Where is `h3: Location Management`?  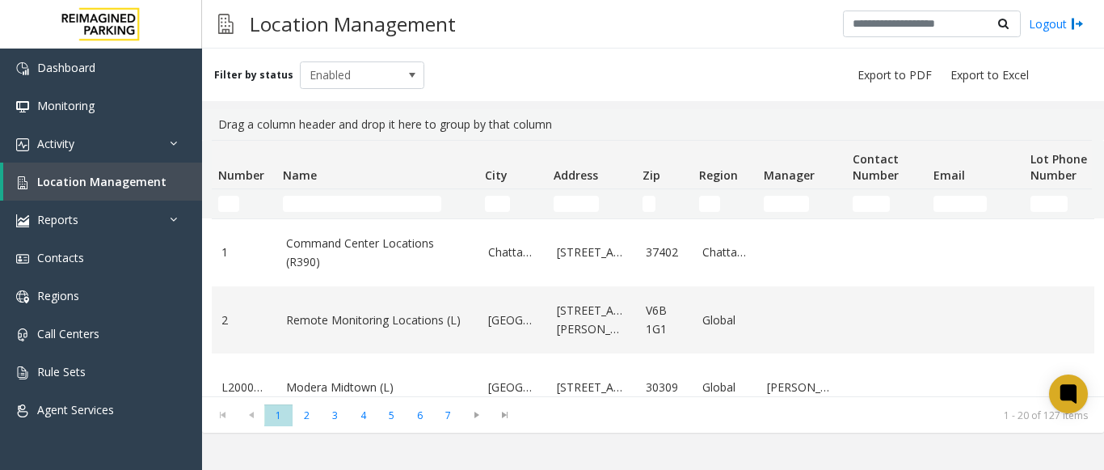 h3: Location Management is located at coordinates (352, 23).